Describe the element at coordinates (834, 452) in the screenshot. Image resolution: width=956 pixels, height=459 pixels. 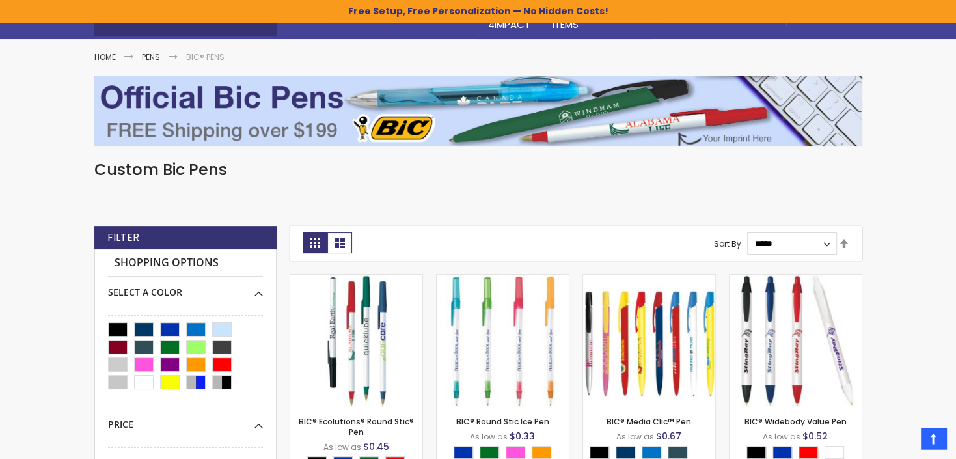
I see `div: White` at that location.